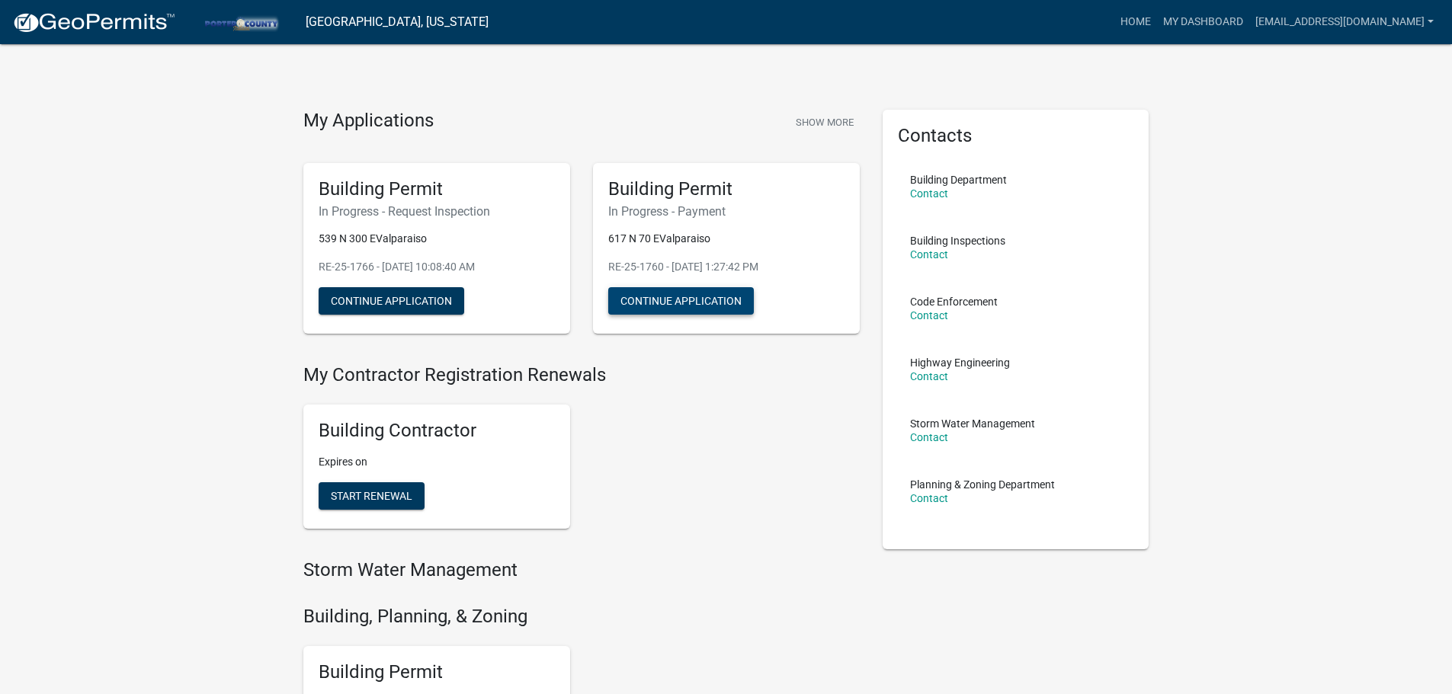 The height and width of the screenshot is (694, 1452). Describe the element at coordinates (953, 302) in the screenshot. I see `p: Code Enforcement` at that location.